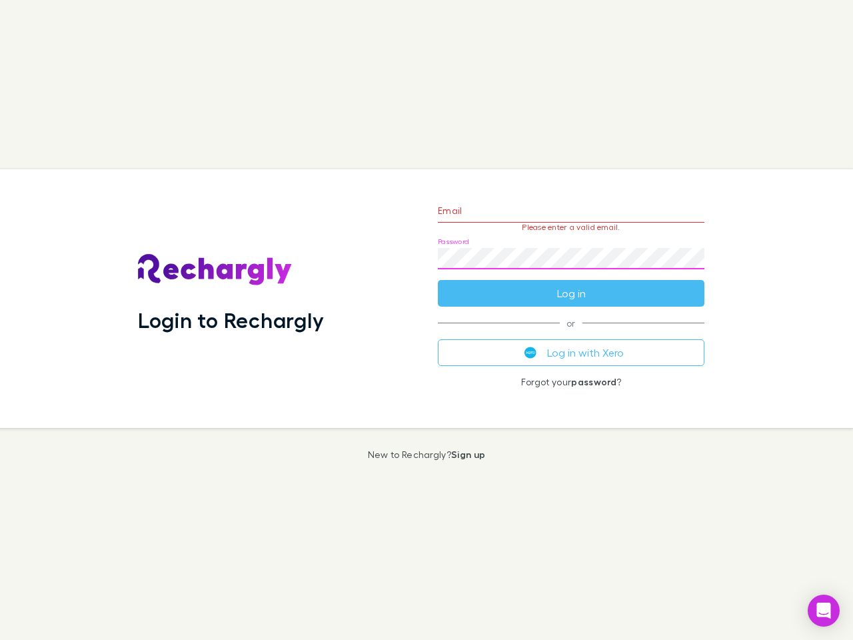  Describe the element at coordinates (571, 227) in the screenshot. I see `p: Please enter a valid email.` at that location.